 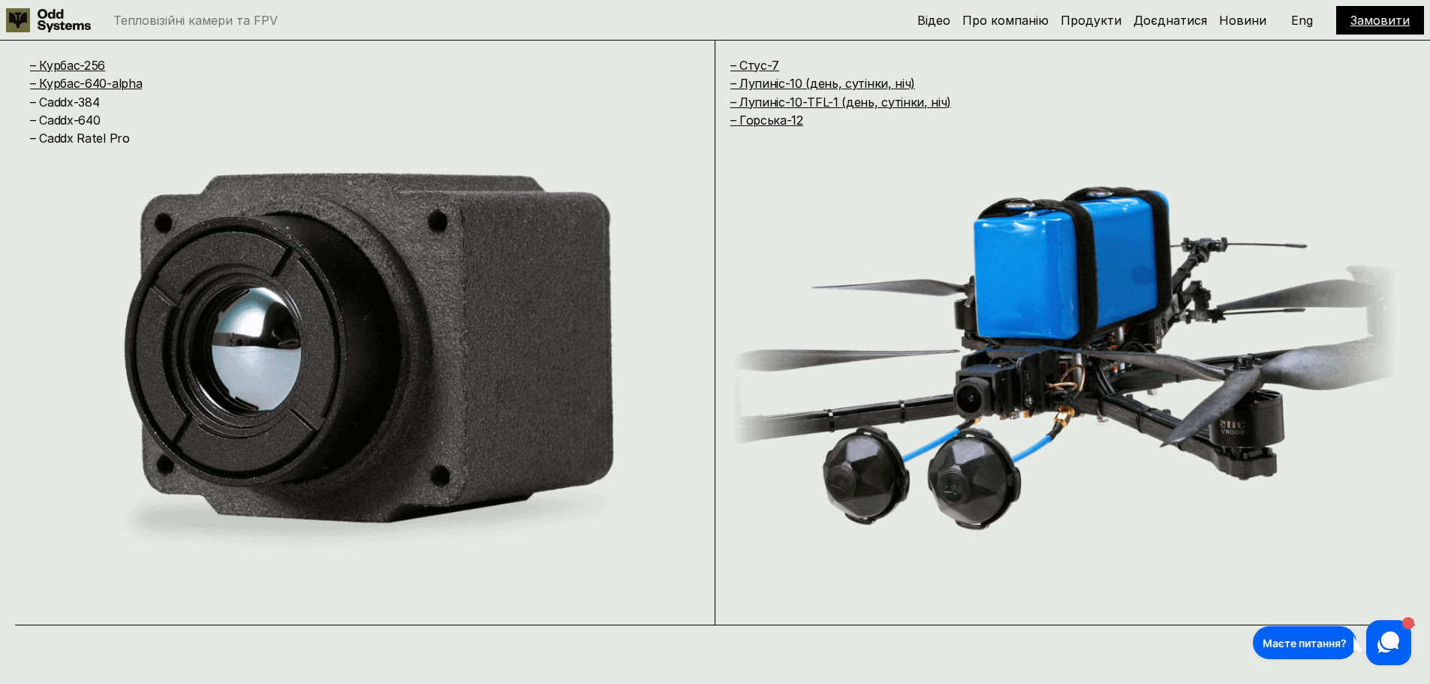 I want to click on a: – Курбас-640-alpha, so click(x=86, y=83).